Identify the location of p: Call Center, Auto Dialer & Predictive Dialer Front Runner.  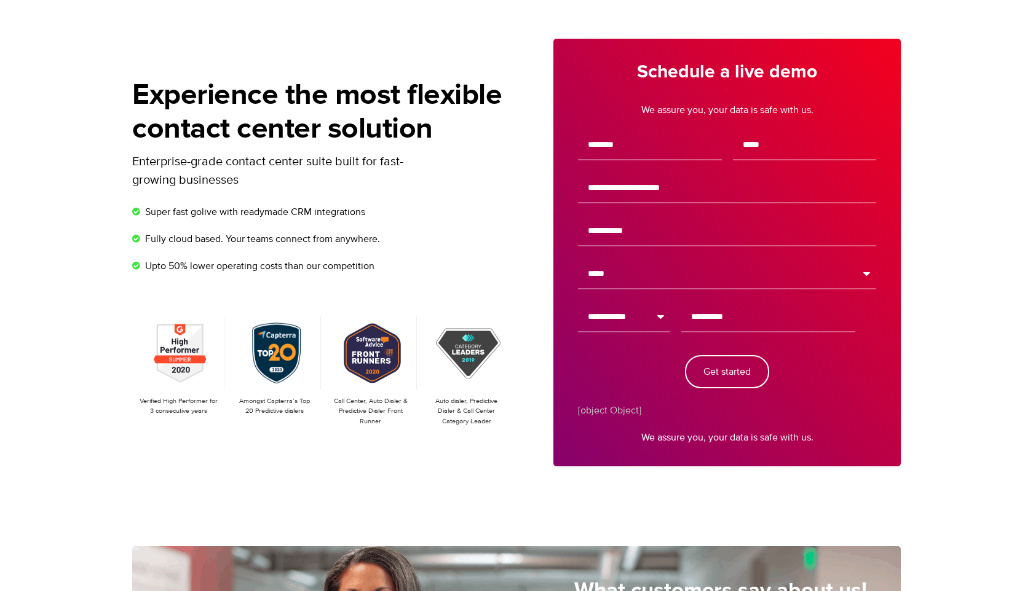
(371, 412).